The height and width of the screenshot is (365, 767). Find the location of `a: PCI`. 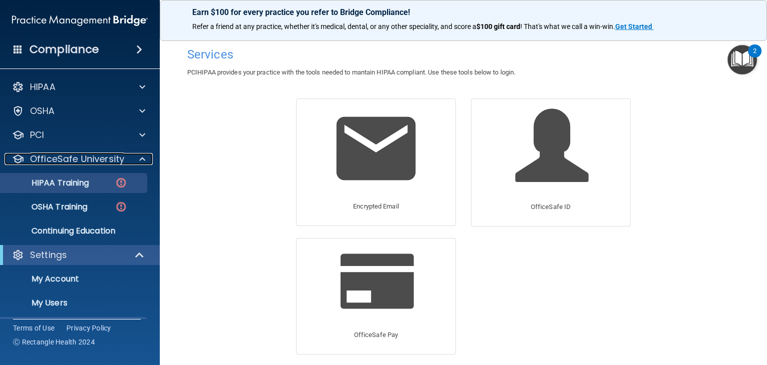

a: PCI is located at coordinates (78, 135).